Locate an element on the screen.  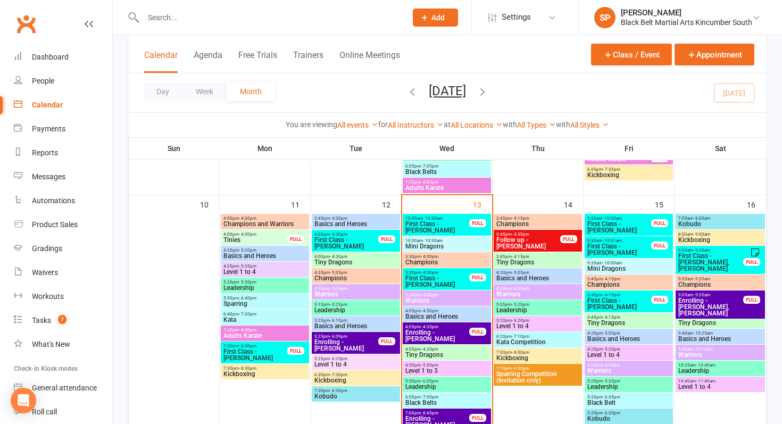
div: People is located at coordinates (43, 81).